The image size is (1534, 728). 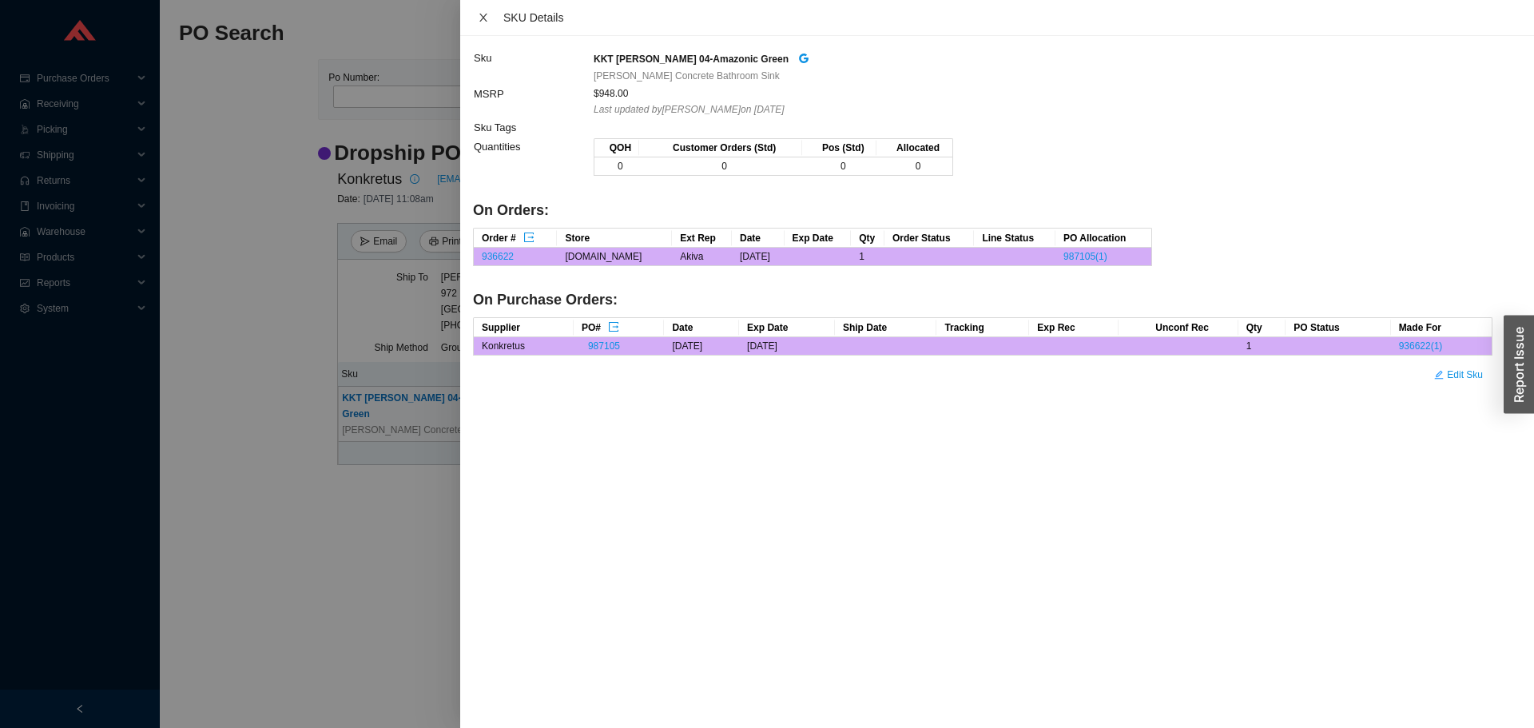 What do you see at coordinates (617, 148) in the screenshot?
I see `th: QOH` at bounding box center [617, 148].